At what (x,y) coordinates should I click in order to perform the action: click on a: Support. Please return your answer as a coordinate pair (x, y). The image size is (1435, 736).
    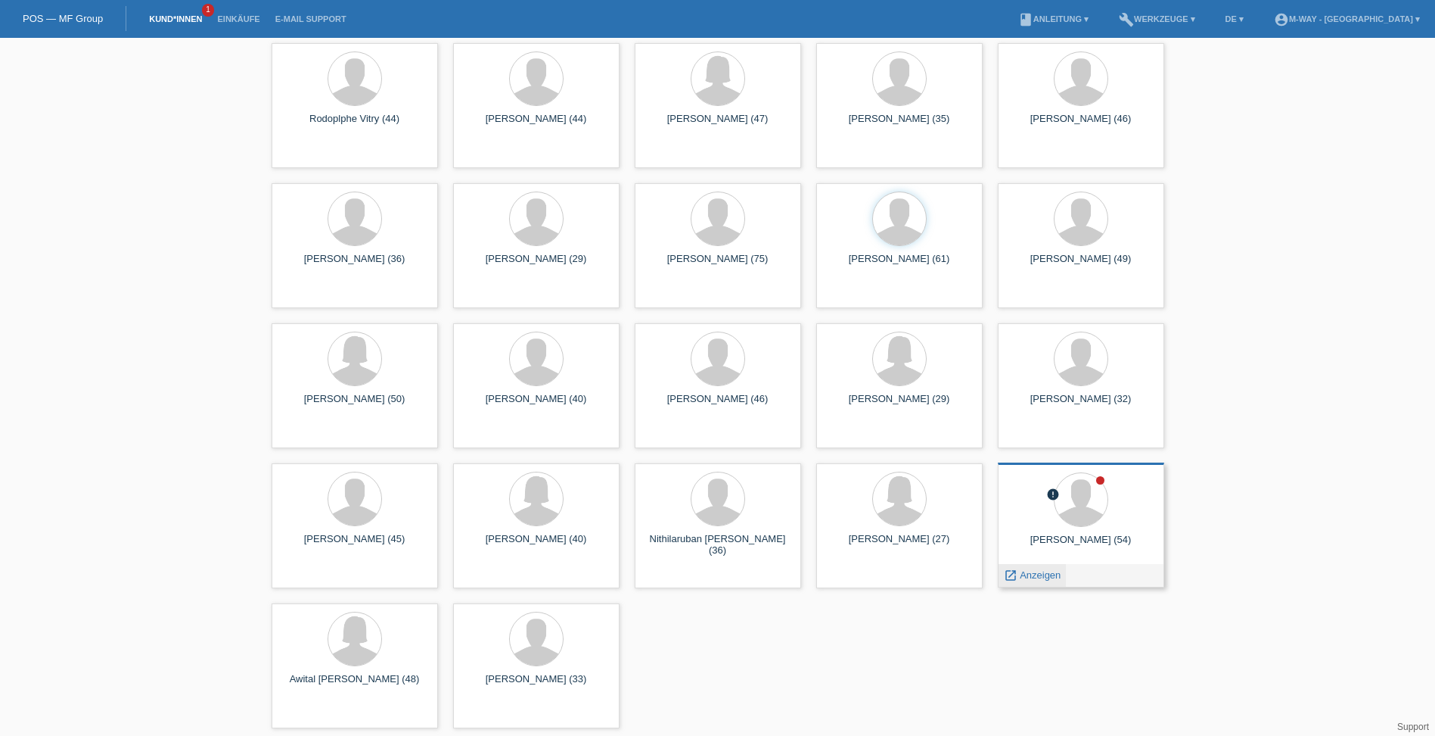
    Looking at the image, I should click on (1414, 726).